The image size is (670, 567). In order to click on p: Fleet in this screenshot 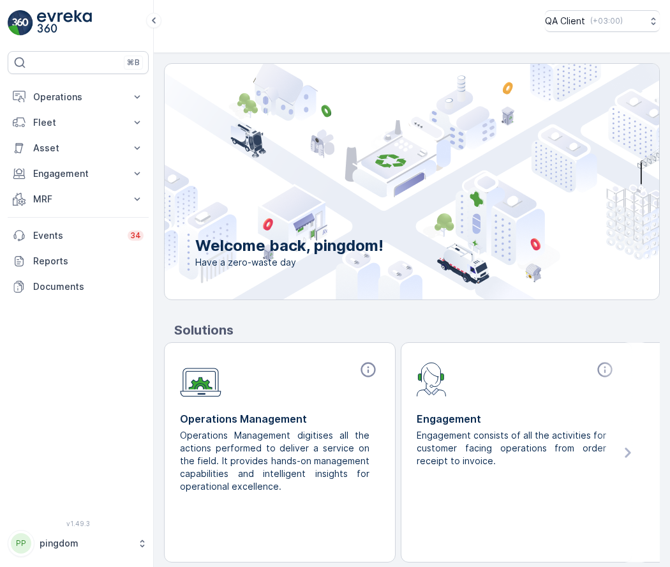, I will do `click(78, 122)`.